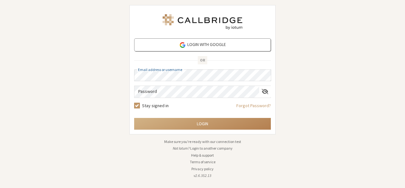 This screenshot has width=405, height=188. I want to click on button: Login, so click(203, 124).